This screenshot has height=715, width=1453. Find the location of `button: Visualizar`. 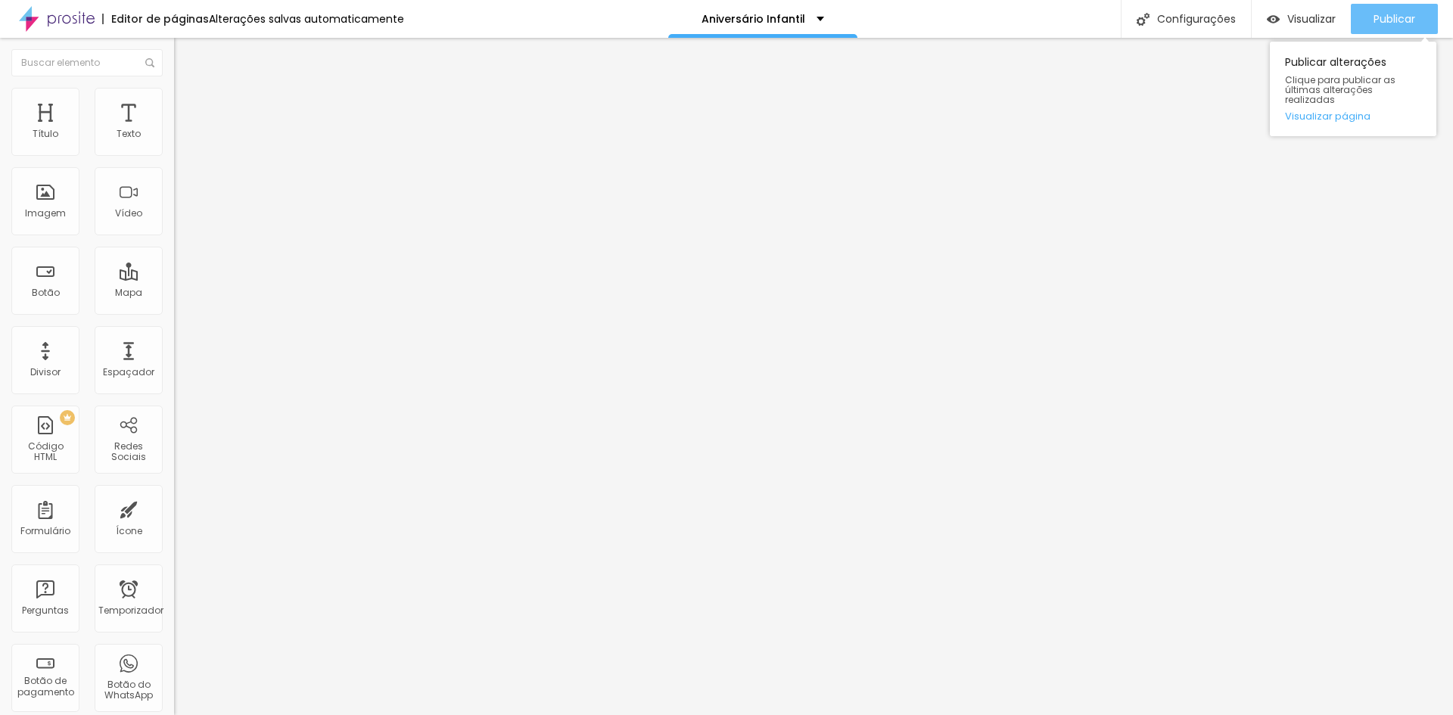

button: Visualizar is located at coordinates (1301, 19).